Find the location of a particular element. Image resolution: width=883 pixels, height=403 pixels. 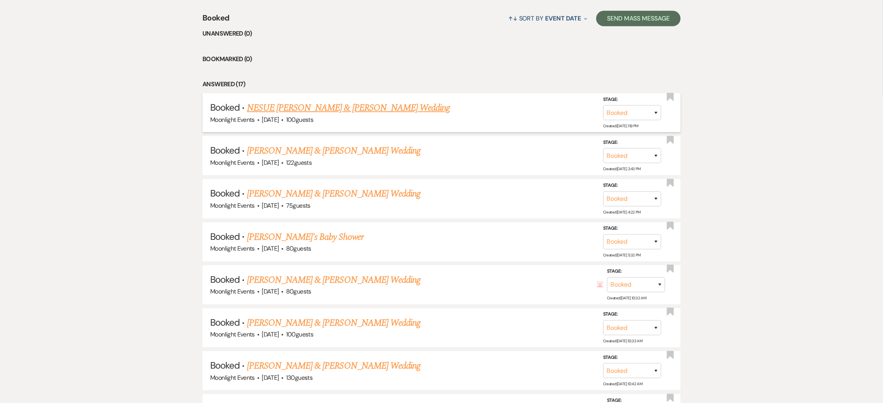

span: 122 guests is located at coordinates (299, 163).